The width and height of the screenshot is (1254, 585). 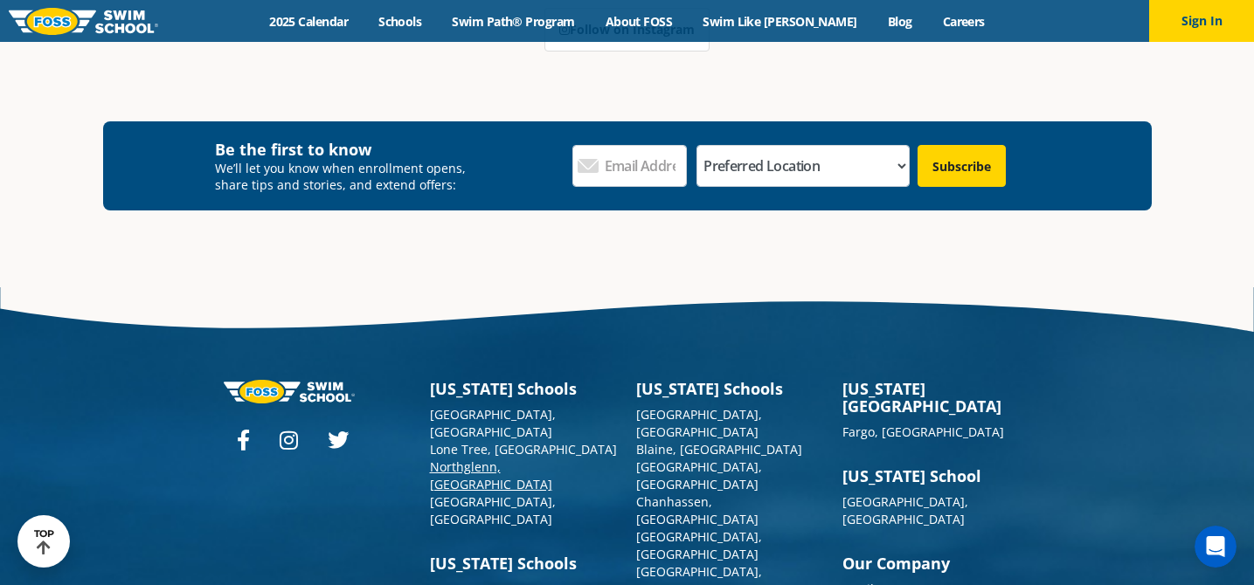 What do you see at coordinates (961, 166) in the screenshot?
I see `input: Subscribe` at bounding box center [961, 166].